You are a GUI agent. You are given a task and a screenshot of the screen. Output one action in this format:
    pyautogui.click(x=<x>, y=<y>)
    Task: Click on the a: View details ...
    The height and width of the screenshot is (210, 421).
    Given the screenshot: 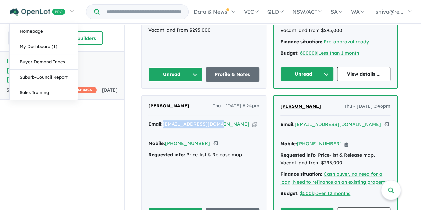 What is the action you would take?
    pyautogui.click(x=364, y=74)
    